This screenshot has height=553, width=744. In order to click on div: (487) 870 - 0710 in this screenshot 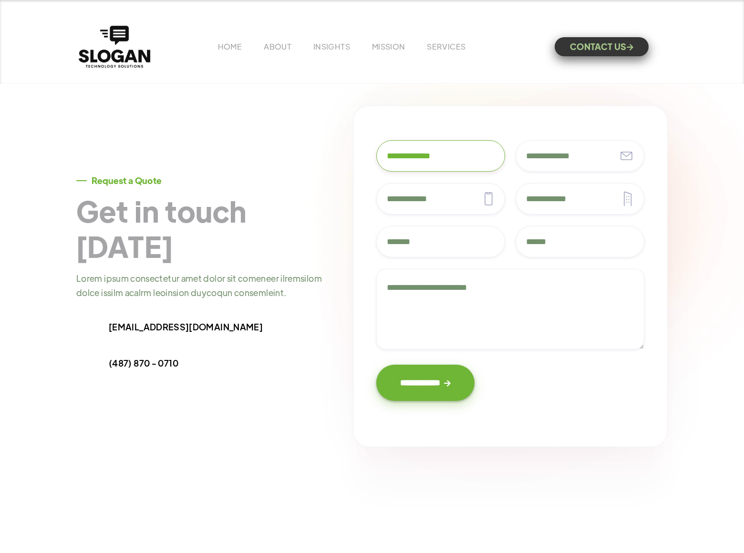, I will do `click(144, 364)`.